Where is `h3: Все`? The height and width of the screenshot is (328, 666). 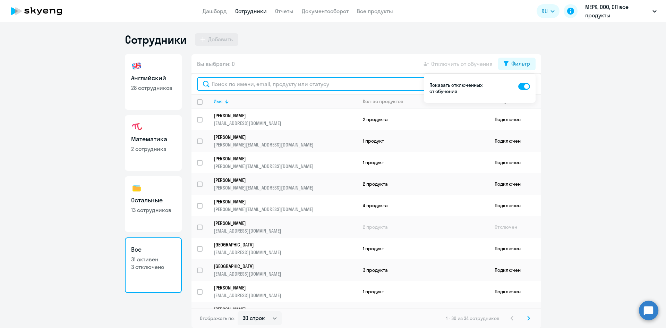
h3: Все is located at coordinates (153, 249).